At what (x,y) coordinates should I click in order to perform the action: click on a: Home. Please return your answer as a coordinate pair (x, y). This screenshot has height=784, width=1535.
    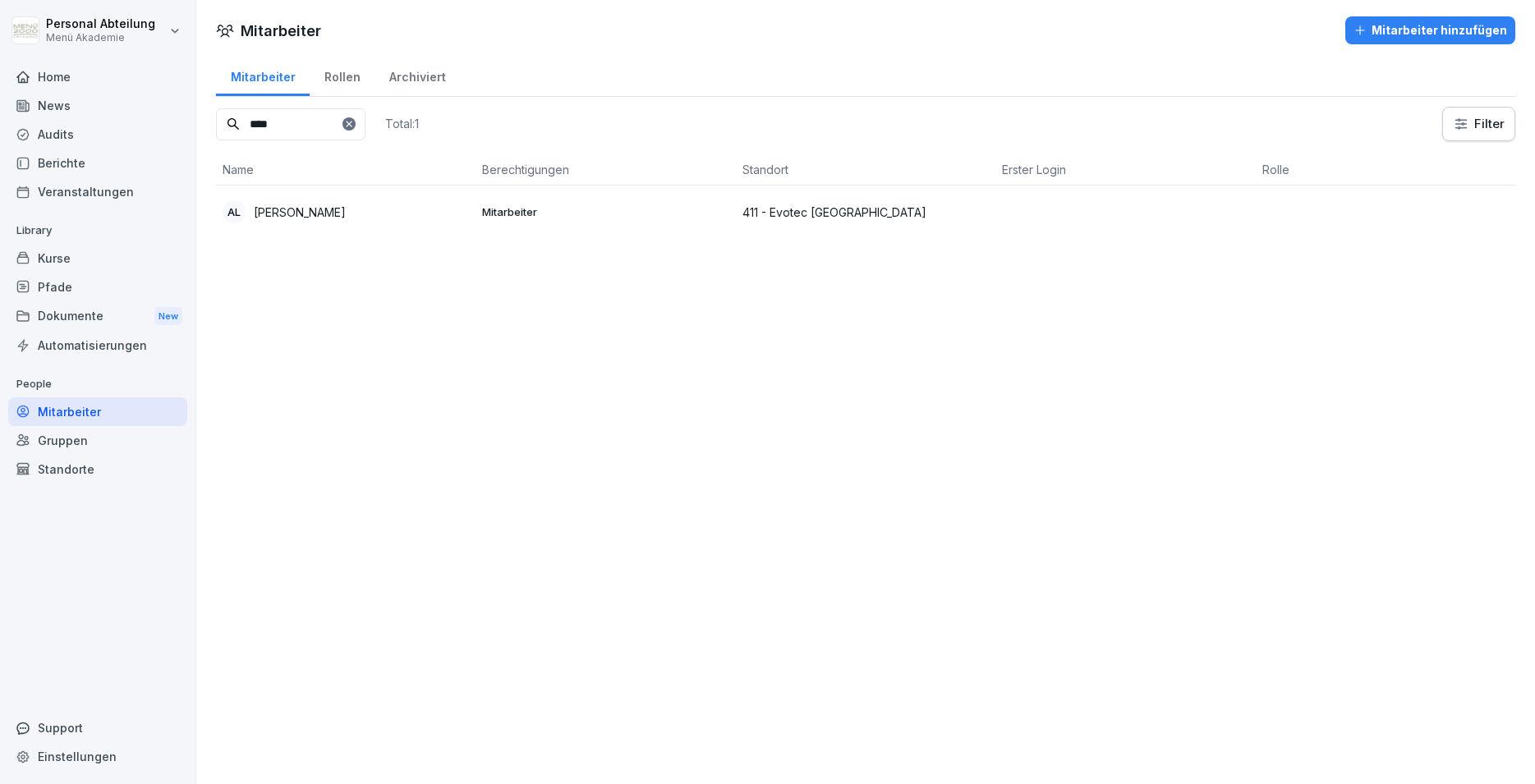
    Looking at the image, I should click on (98, 77).